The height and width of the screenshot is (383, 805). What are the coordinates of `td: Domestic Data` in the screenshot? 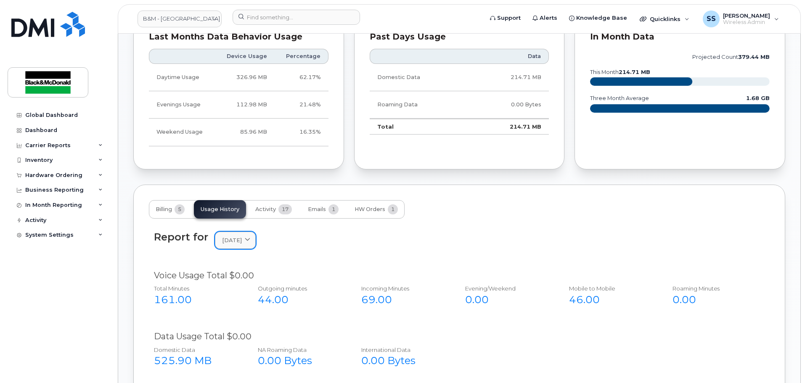 It's located at (419, 77).